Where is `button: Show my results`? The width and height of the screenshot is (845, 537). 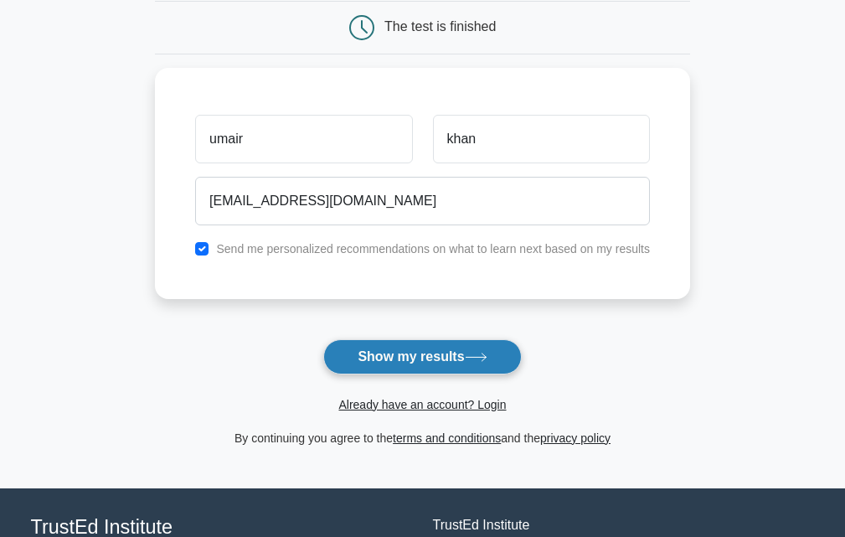 button: Show my results is located at coordinates (422, 357).